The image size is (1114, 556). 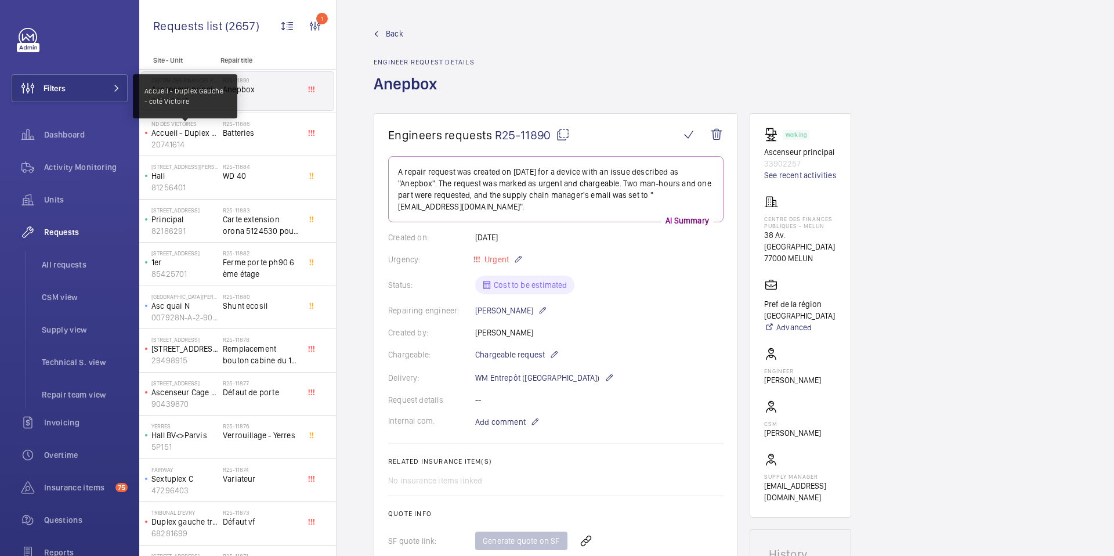 I want to click on p: Hall, so click(x=185, y=176).